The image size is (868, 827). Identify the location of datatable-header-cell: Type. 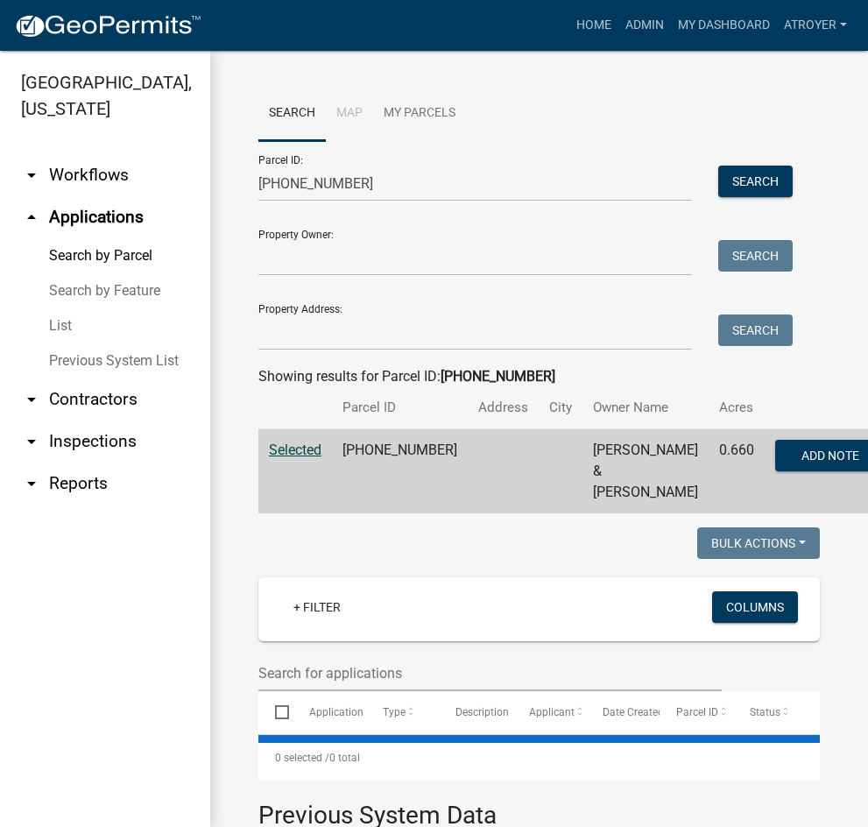
(402, 712).